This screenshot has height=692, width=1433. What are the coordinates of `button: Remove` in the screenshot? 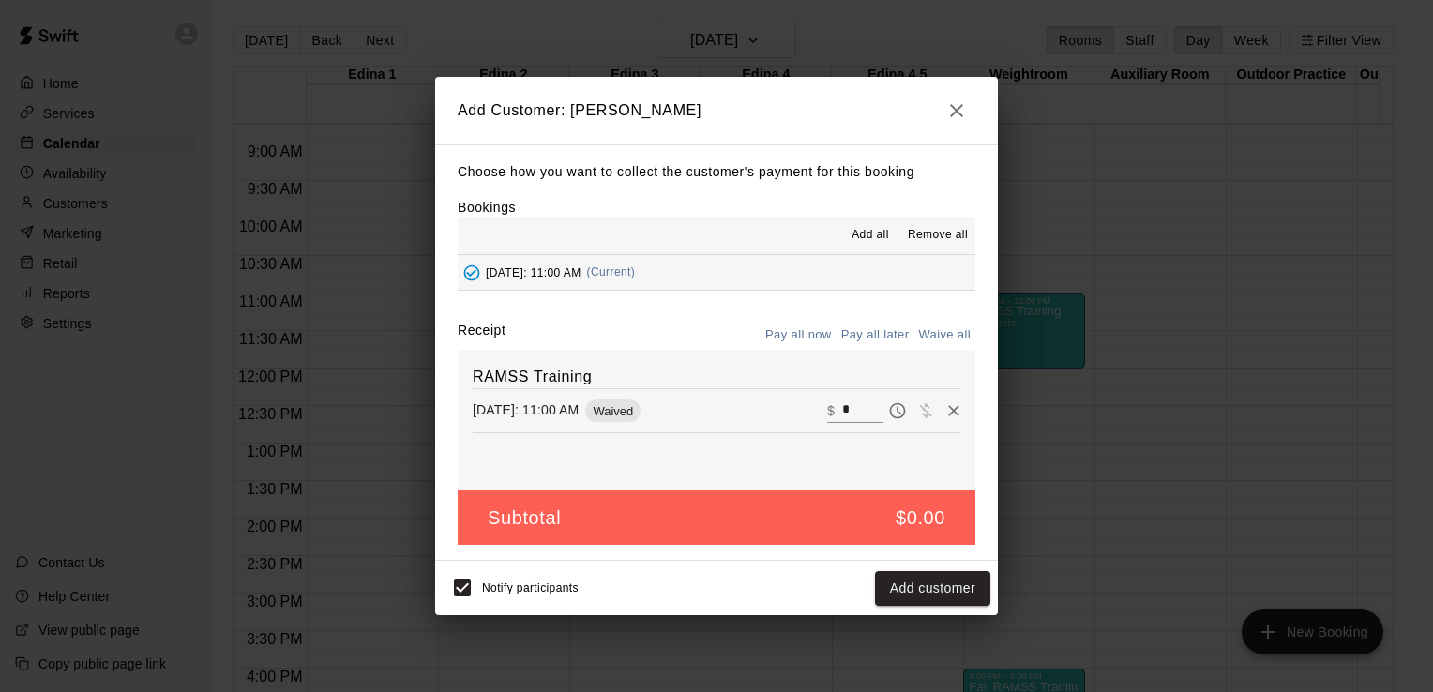 It's located at (954, 411).